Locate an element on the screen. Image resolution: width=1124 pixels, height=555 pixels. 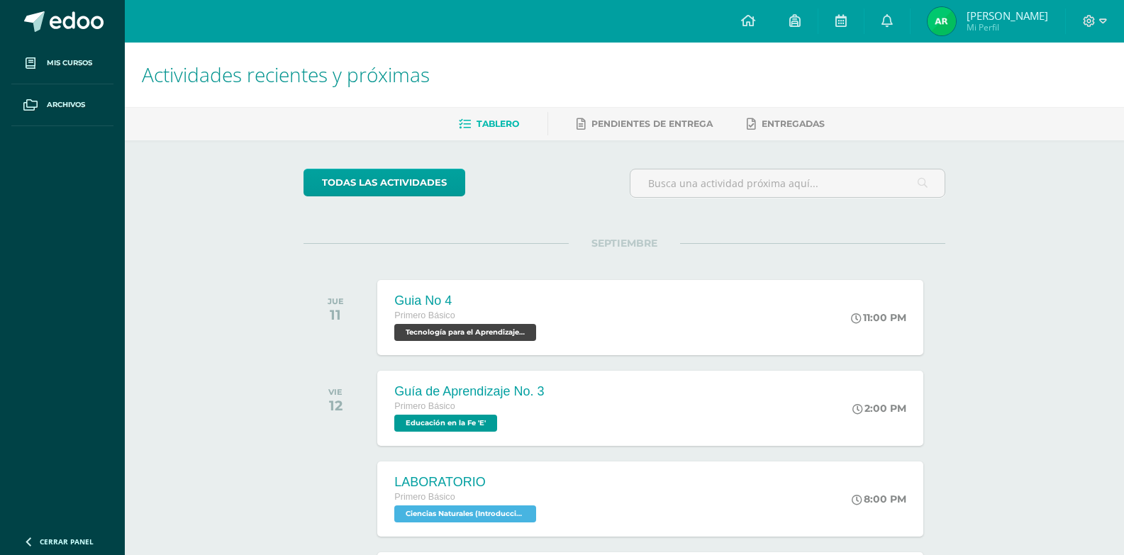
div: Guia No 4 is located at coordinates (467, 301).